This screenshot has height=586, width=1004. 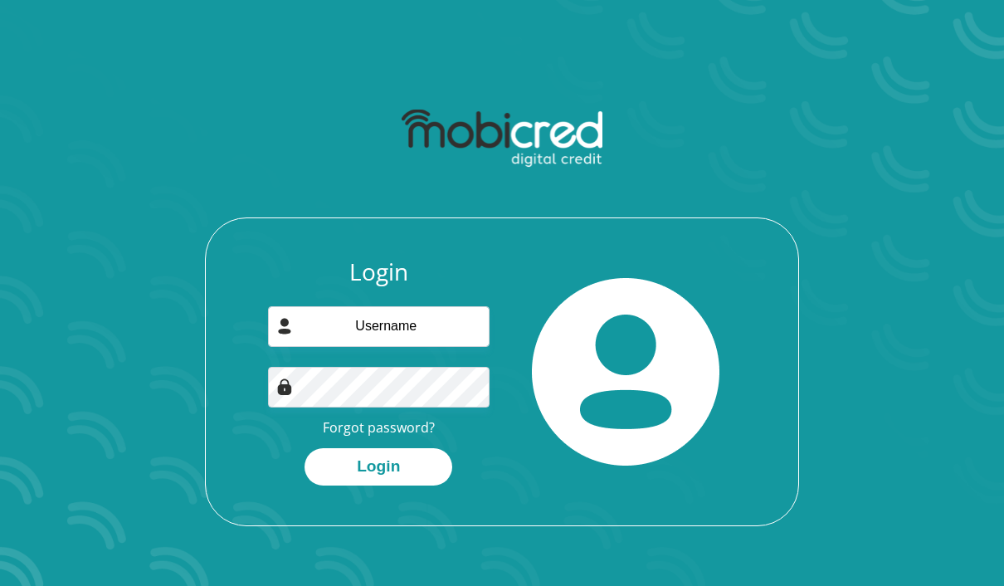 I want to click on button: Login, so click(x=378, y=466).